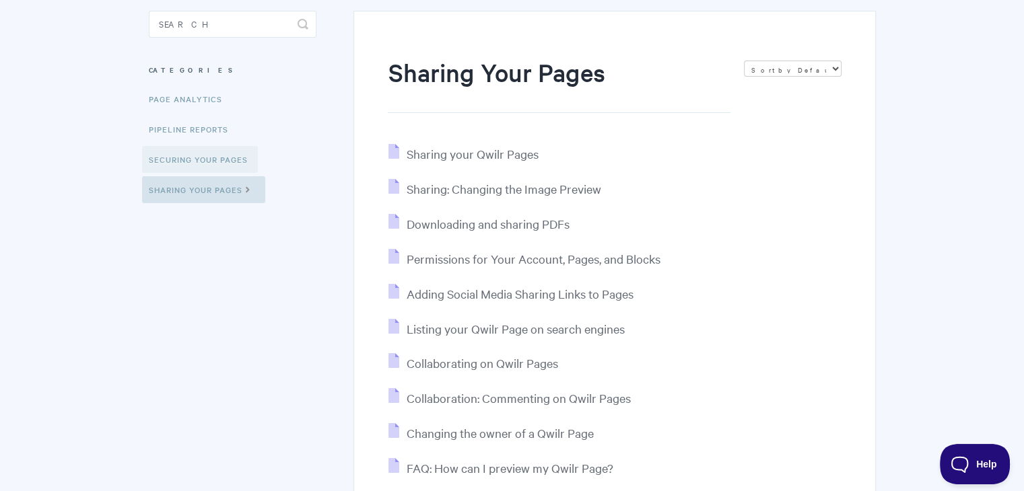 Image resolution: width=1024 pixels, height=491 pixels. I want to click on span: Adding Social Media Sharing Links to Pages, so click(519, 294).